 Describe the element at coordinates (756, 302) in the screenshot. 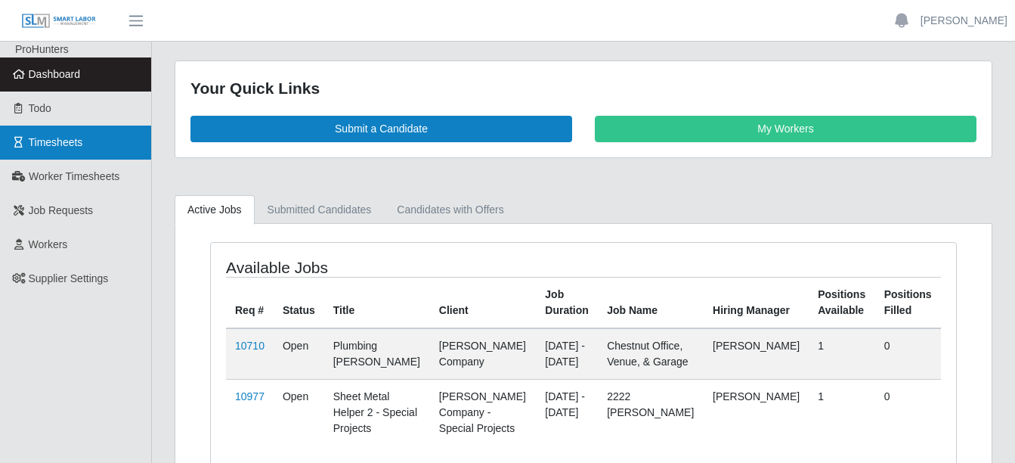

I see `th: Hiring Manager` at that location.